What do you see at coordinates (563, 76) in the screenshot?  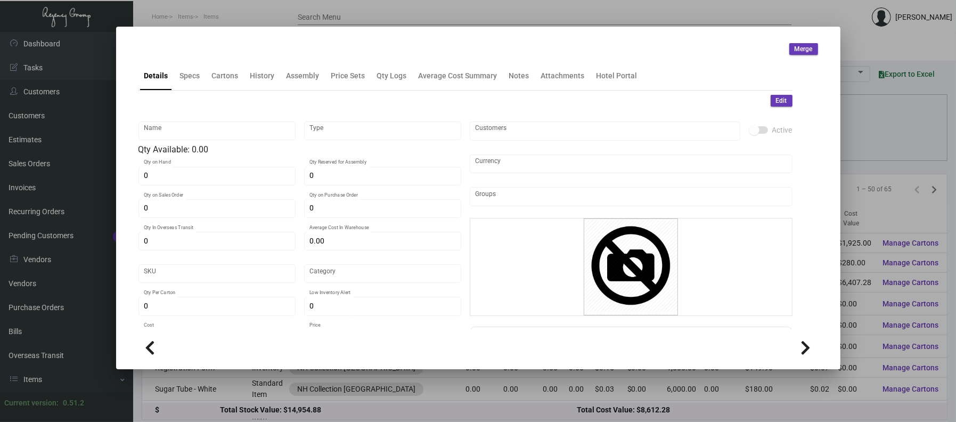 I see `div: Attachments` at bounding box center [563, 76].